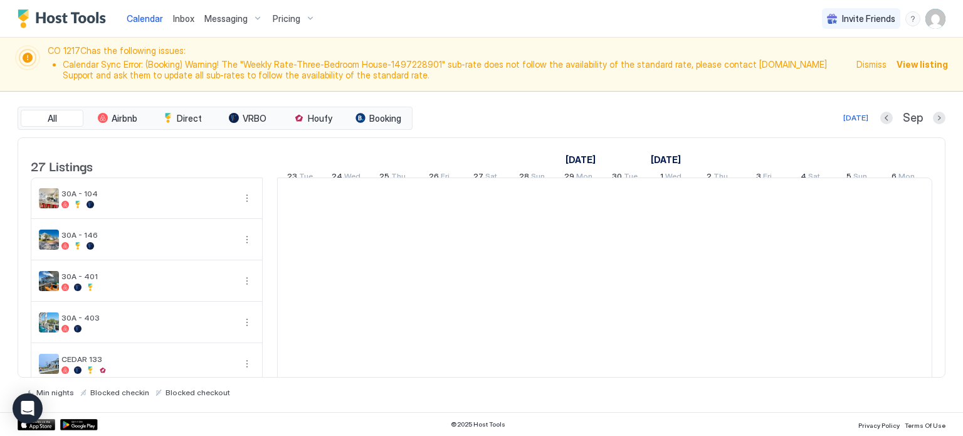 The width and height of the screenshot is (963, 436). What do you see at coordinates (182, 118) in the screenshot?
I see `button: Direct` at bounding box center [182, 118].